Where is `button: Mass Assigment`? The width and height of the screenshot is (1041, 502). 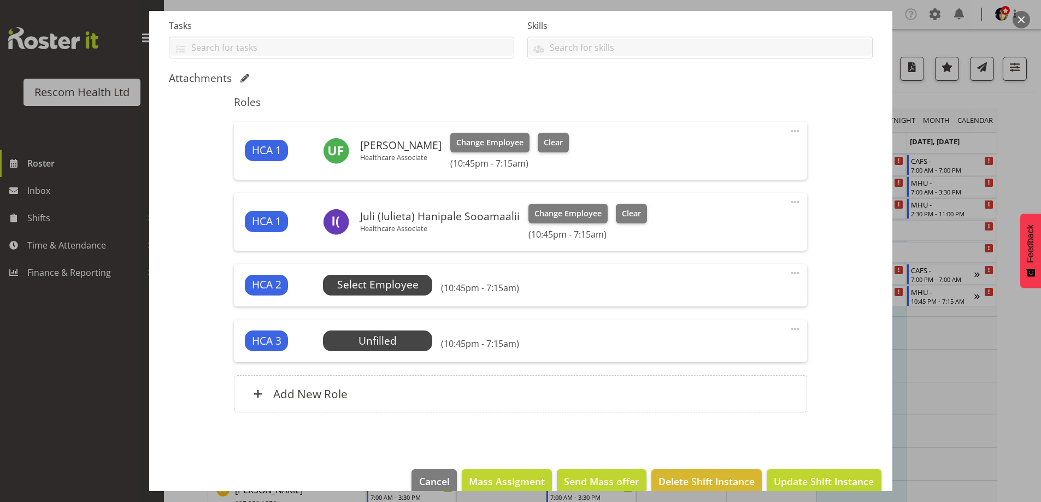
button: Mass Assigment is located at coordinates (507, 482).